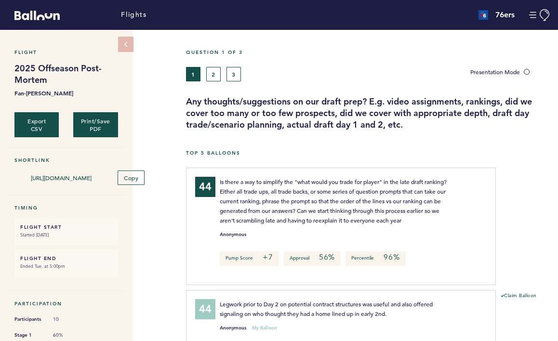 The height and width of the screenshot is (341, 558). What do you see at coordinates (505, 15) in the screenshot?
I see `h4: 76ers` at bounding box center [505, 15].